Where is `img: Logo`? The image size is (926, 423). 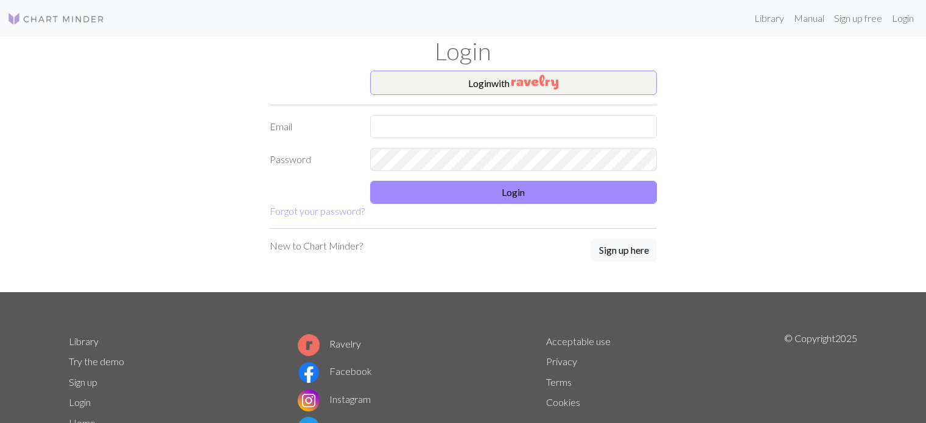
img: Logo is located at coordinates (56, 19).